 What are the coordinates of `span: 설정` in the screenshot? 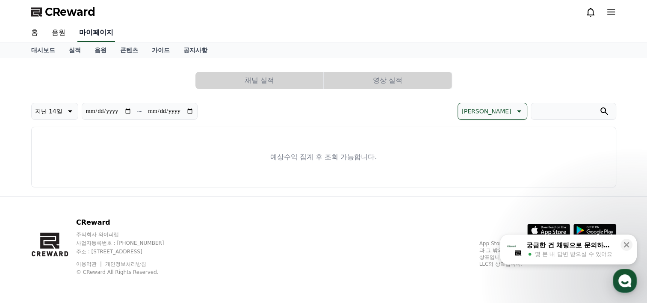 It's located at (137, 248).